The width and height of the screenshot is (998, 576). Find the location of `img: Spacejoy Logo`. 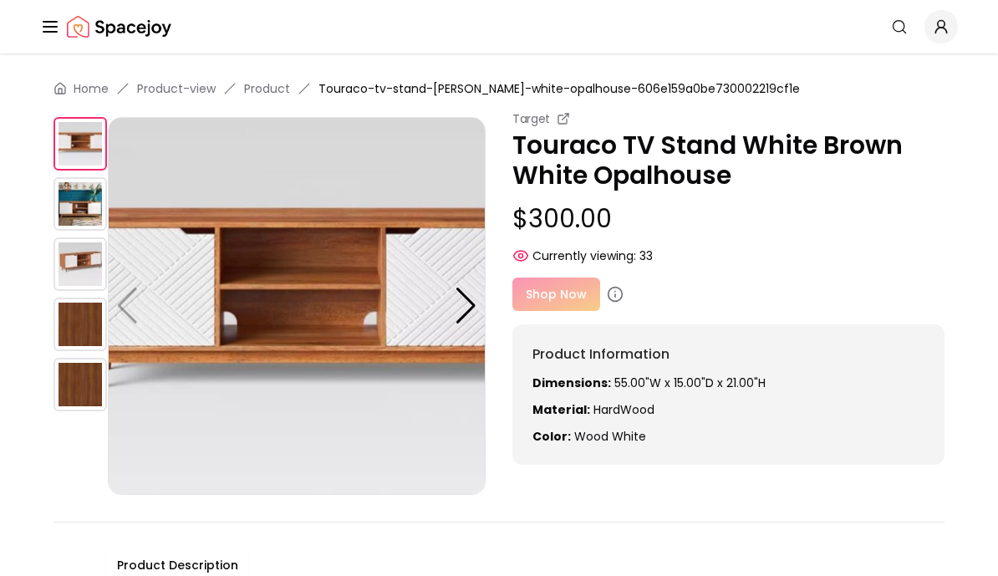

img: Spacejoy Logo is located at coordinates (119, 27).